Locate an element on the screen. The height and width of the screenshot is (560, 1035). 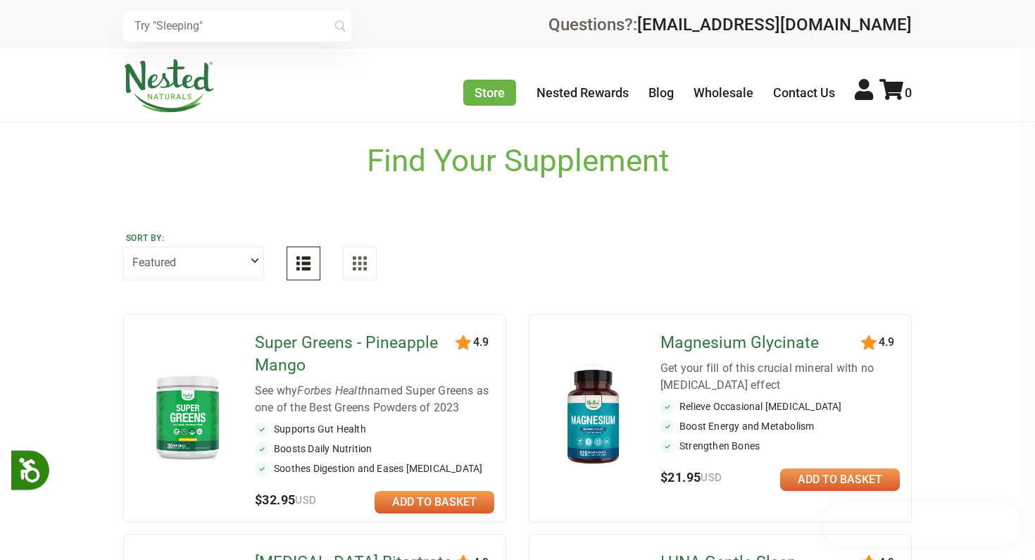
h1: Find Your Supplement is located at coordinates (517, 160).